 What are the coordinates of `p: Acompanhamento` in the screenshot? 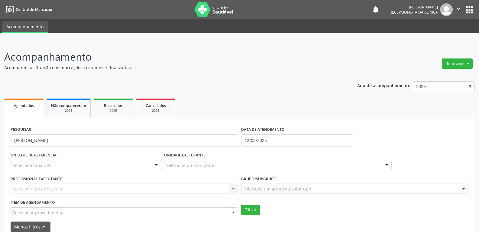 It's located at (169, 57).